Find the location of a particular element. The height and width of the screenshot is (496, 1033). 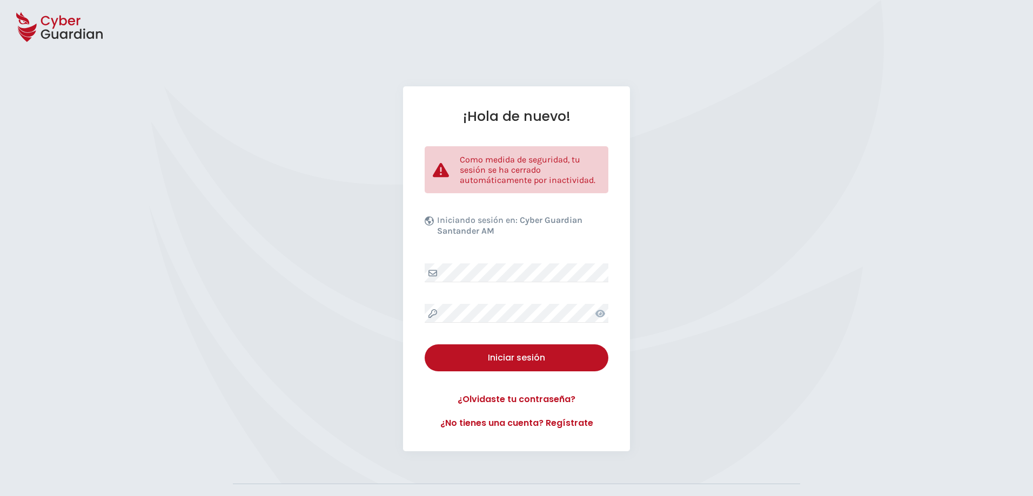

button: Iniciar sesión is located at coordinates (516, 358).